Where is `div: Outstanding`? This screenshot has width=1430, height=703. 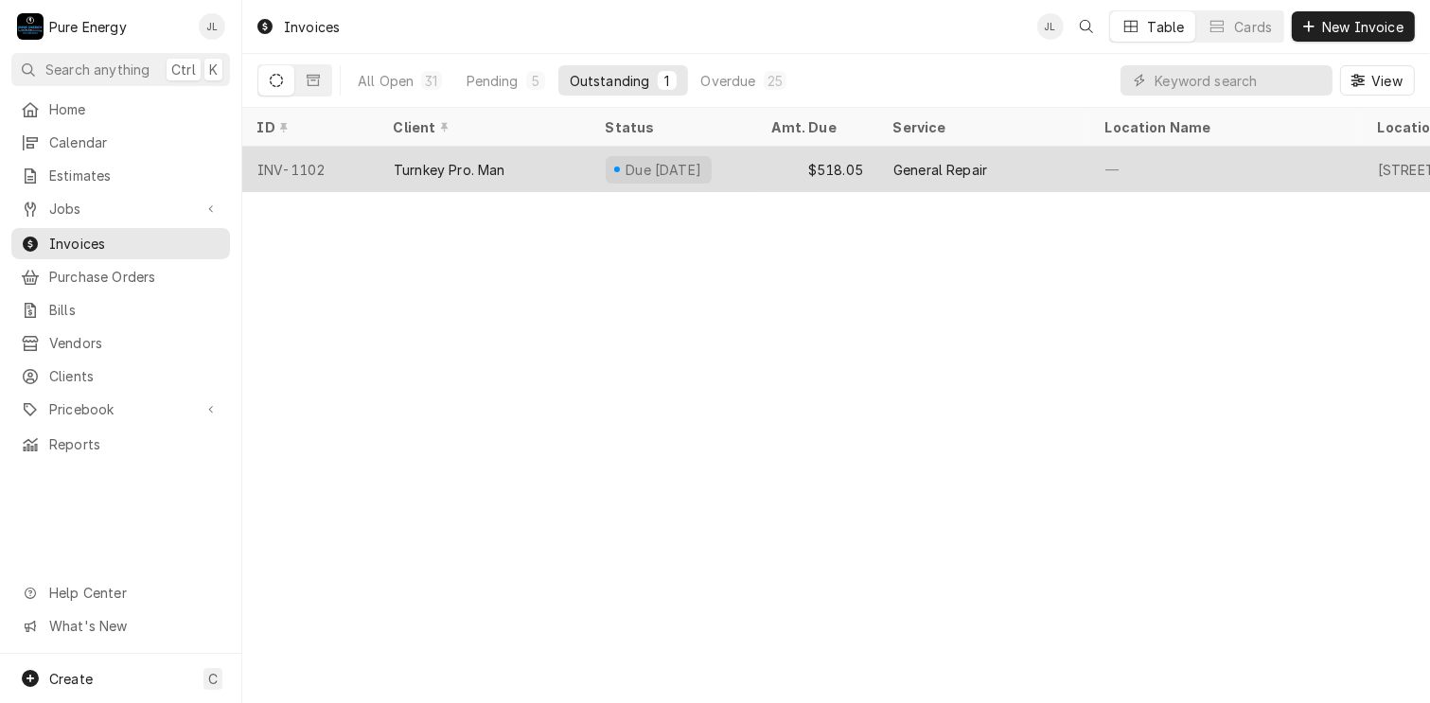
div: Outstanding is located at coordinates (609, 80).